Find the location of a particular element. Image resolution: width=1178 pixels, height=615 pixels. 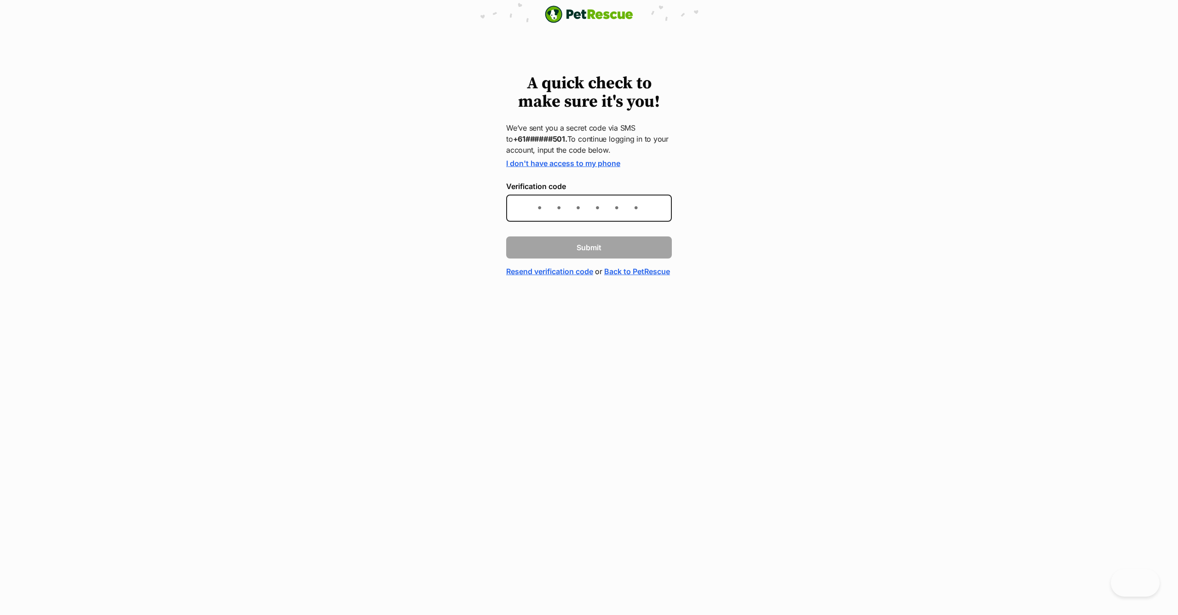

a: Resend verification code is located at coordinates (549, 272).